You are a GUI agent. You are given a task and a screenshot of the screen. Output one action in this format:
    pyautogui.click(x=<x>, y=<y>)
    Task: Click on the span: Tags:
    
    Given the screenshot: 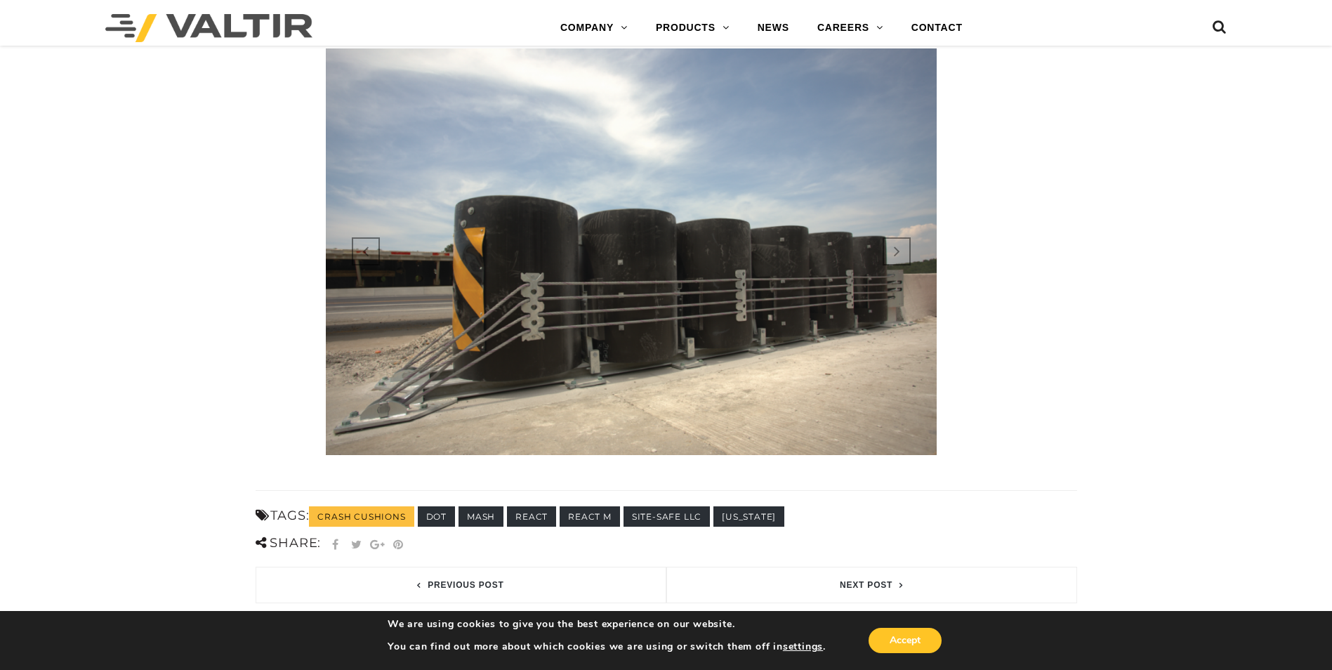 What is the action you would take?
    pyautogui.click(x=666, y=516)
    